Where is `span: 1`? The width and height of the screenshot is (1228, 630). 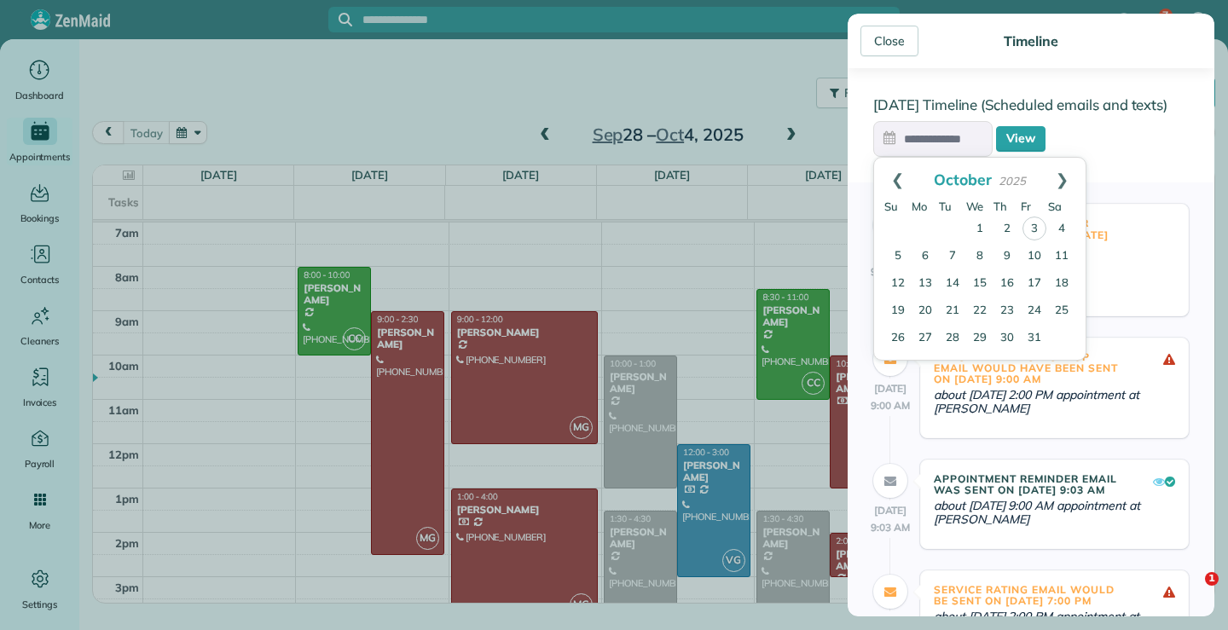
span: 1 is located at coordinates (1212, 579).